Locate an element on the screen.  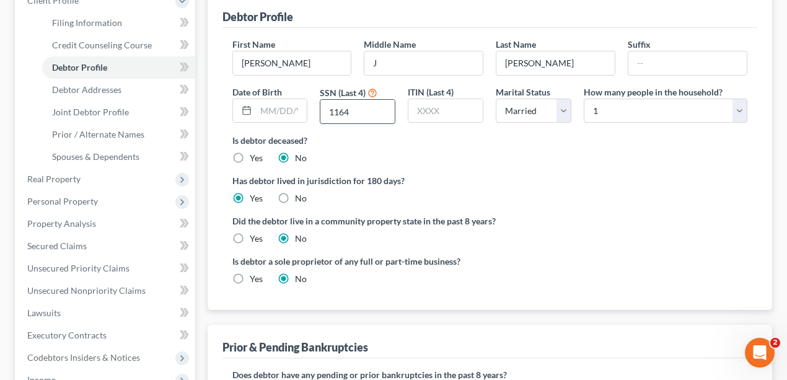
a: Debtor Addresses is located at coordinates (118, 90).